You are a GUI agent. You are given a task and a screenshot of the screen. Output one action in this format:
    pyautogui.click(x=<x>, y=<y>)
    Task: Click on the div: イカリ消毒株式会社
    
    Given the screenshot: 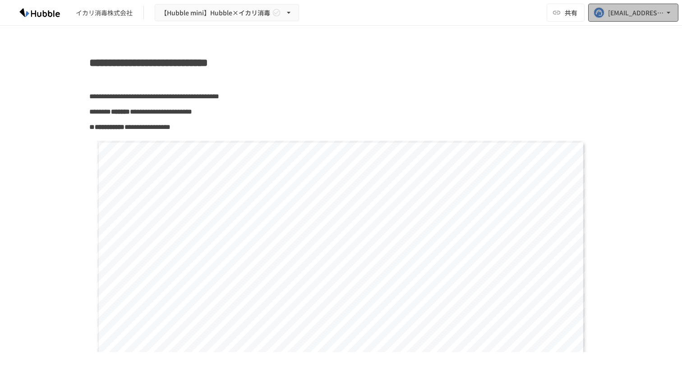 What is the action you would take?
    pyautogui.click(x=104, y=13)
    